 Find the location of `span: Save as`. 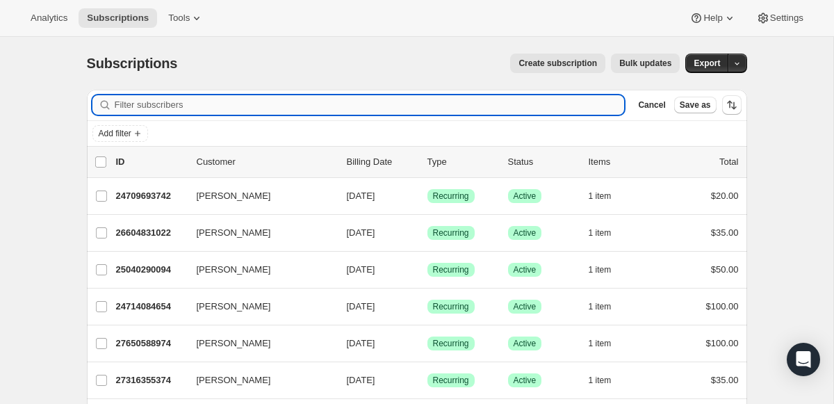

span: Save as is located at coordinates (695, 105).